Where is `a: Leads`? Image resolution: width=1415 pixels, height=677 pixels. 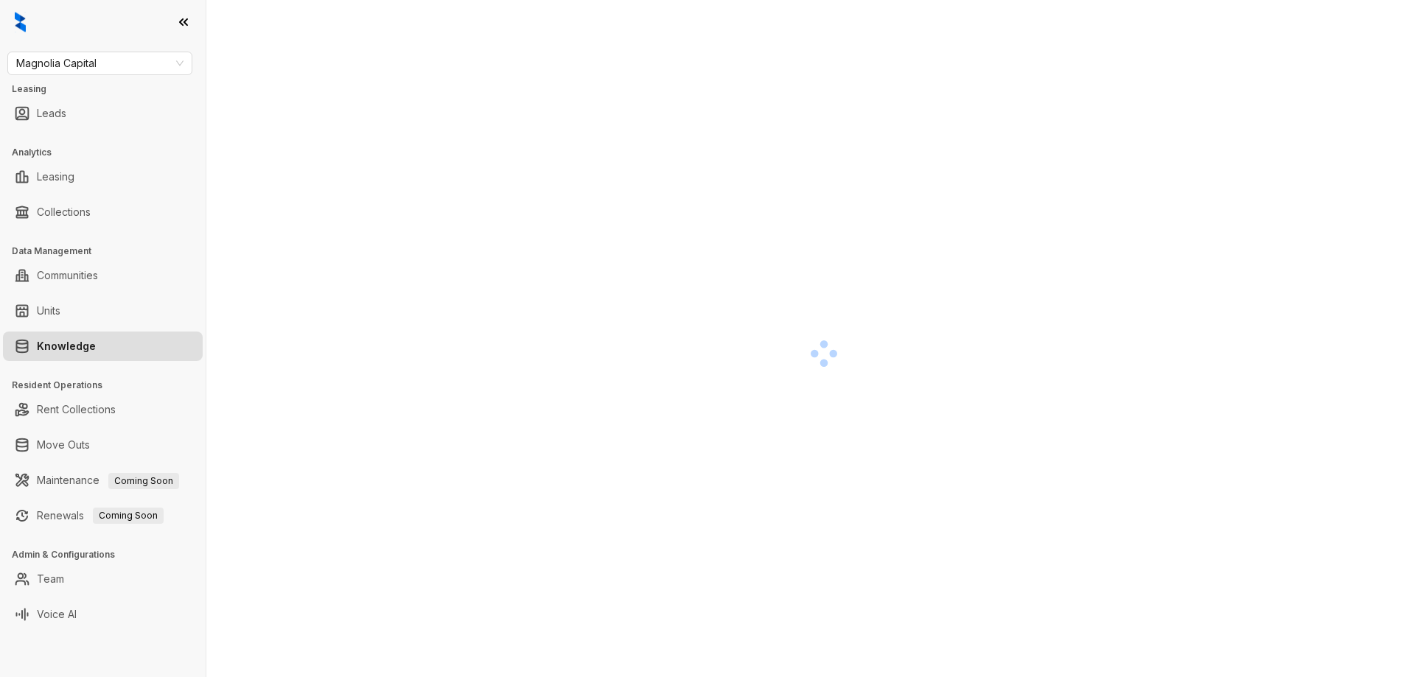
a: Leads is located at coordinates (52, 114).